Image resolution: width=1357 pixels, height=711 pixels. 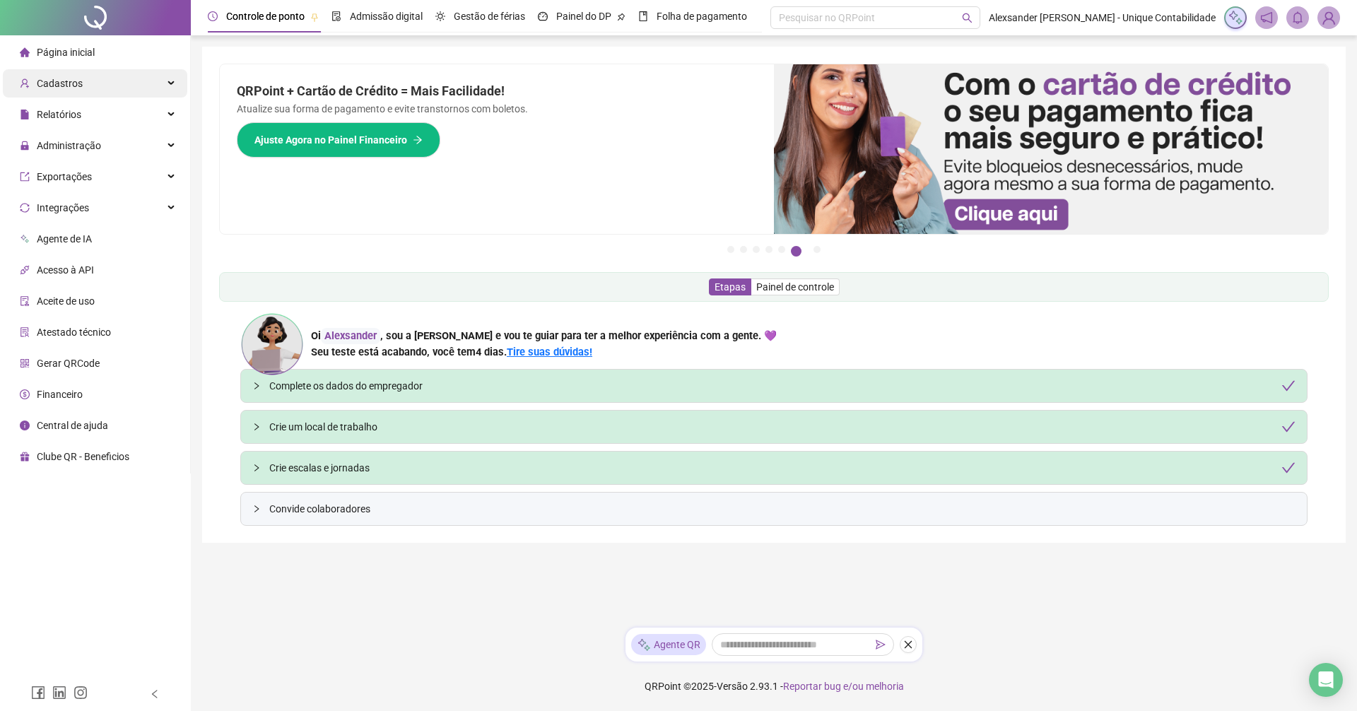 I want to click on span: Gestão de férias, so click(x=489, y=16).